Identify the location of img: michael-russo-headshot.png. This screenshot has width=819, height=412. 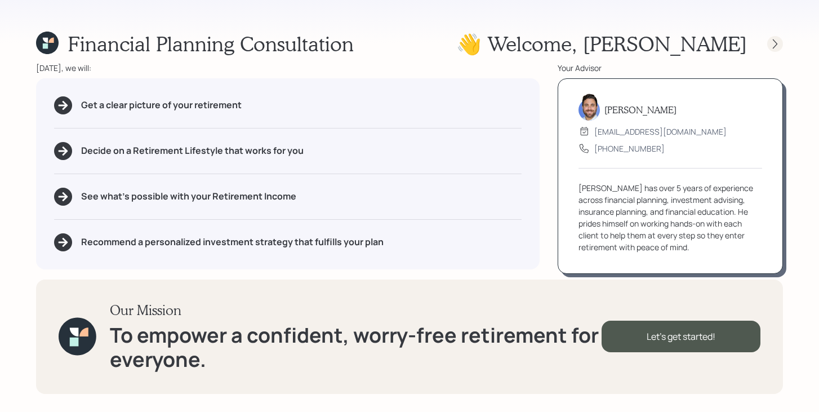
(589, 107).